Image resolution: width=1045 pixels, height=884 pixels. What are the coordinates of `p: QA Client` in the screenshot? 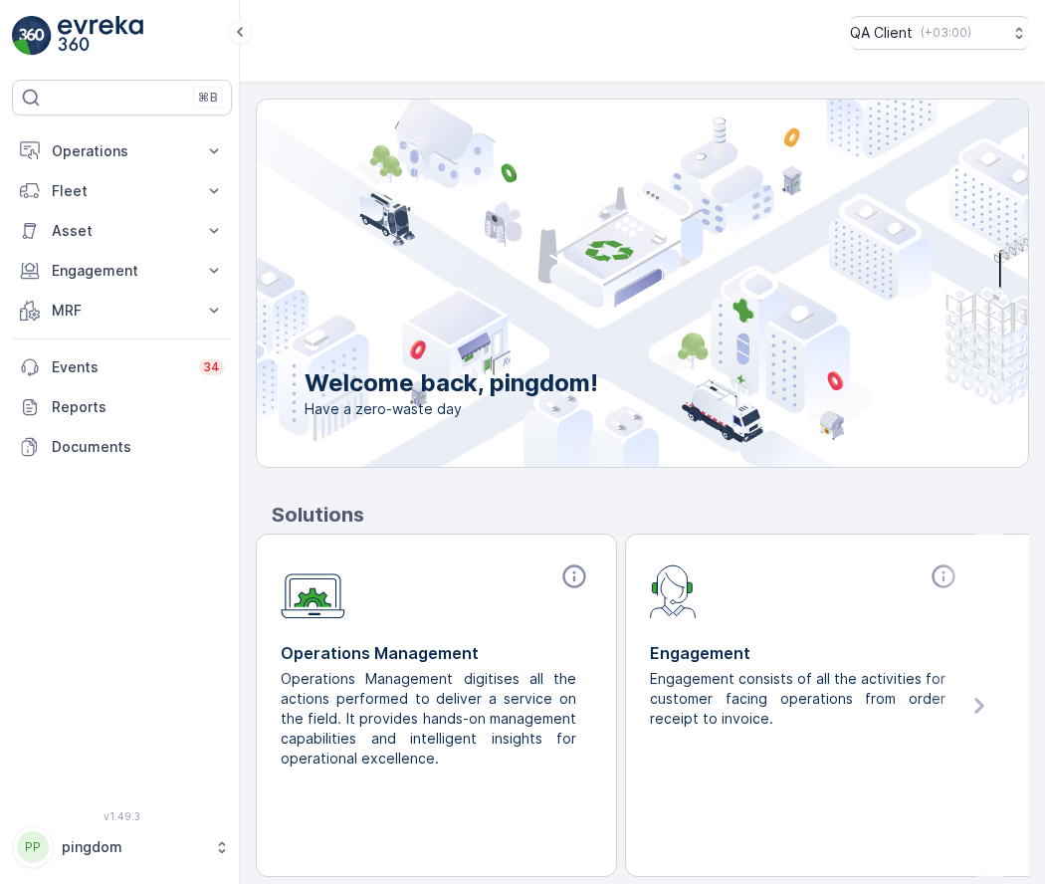 It's located at (881, 33).